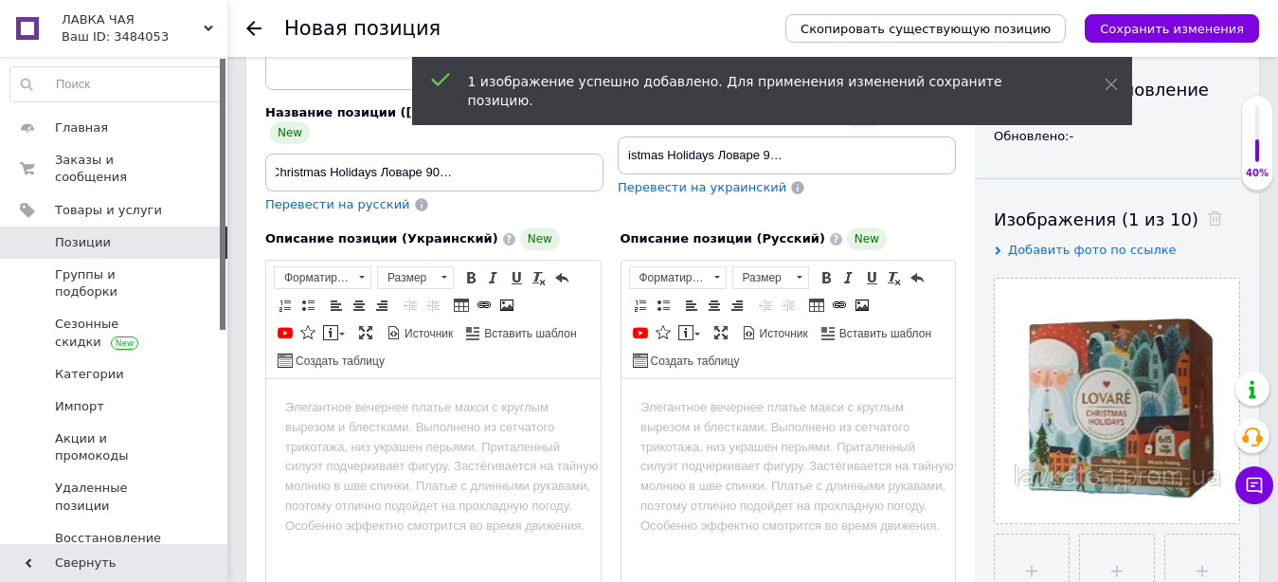 This screenshot has width=1278, height=582. I want to click on span: Товары и услуги, so click(108, 210).